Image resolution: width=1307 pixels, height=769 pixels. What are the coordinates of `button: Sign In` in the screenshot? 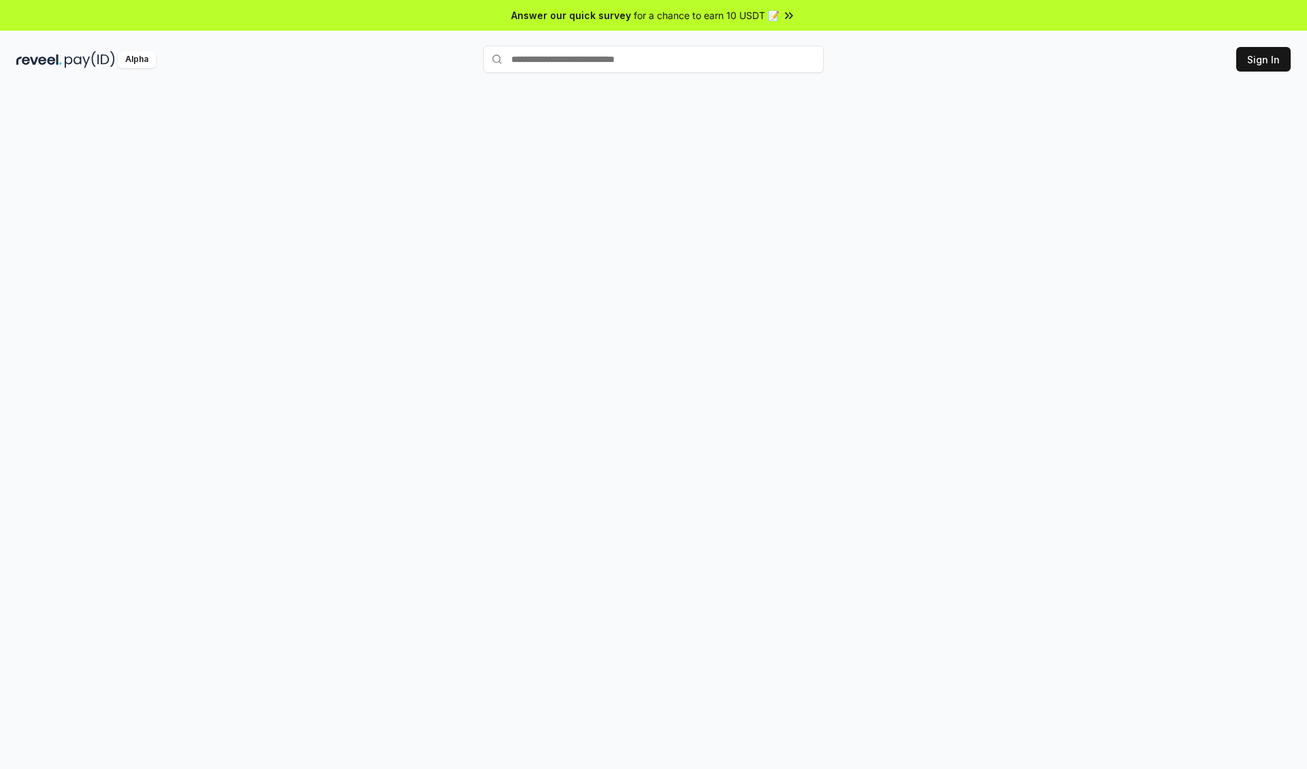 It's located at (1264, 59).